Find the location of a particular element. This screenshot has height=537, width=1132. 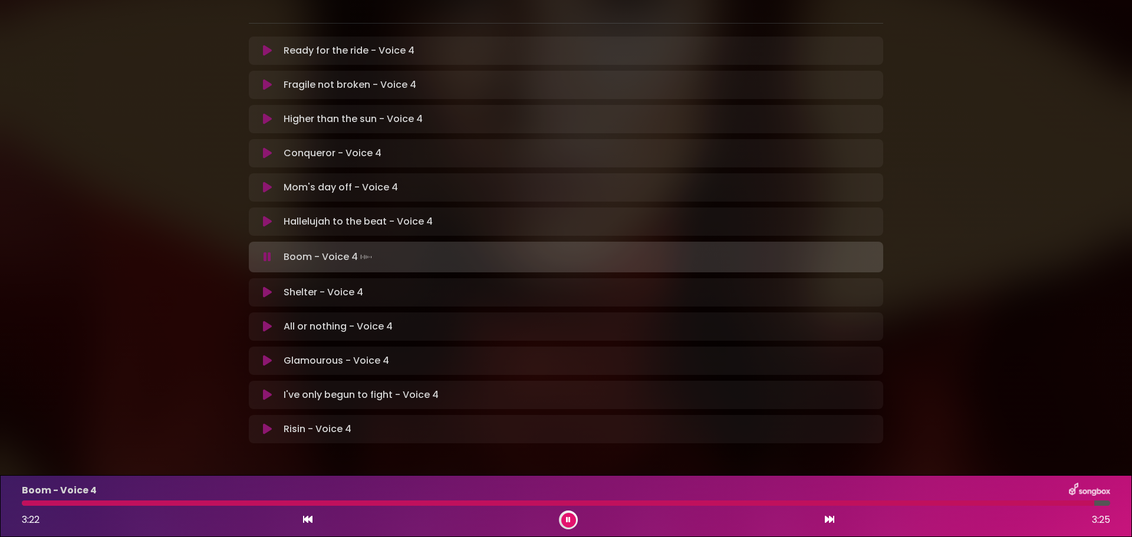

p: Hallelujah to the beat - Voice 4 is located at coordinates (358, 222).